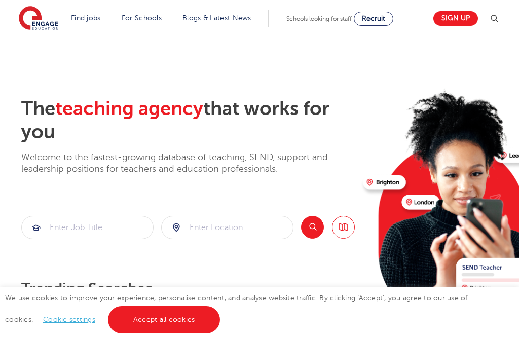 This screenshot has height=342, width=519. I want to click on p: Trending searches, so click(188, 289).